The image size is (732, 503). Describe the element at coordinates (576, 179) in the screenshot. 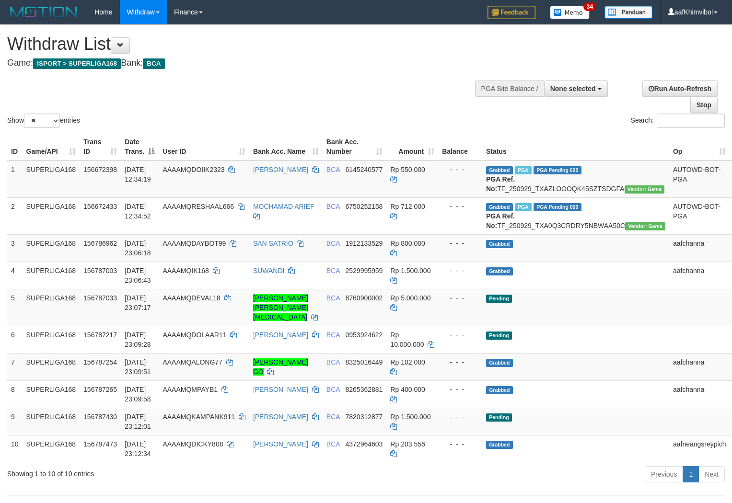

I see `td: TF_250929_TXAZLOOOQK45SZTSDGFA` at that location.